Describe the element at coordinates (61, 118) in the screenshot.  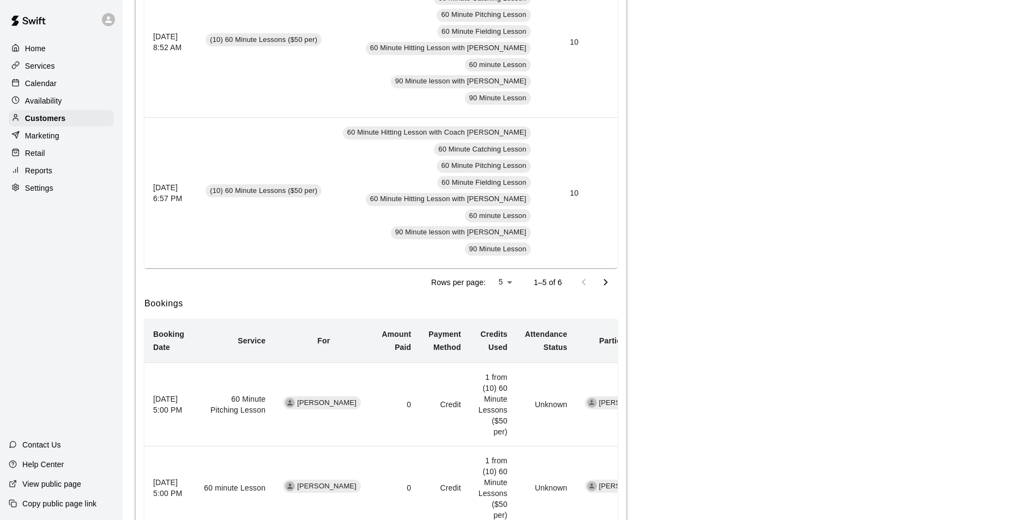
I see `div: Customers` at that location.